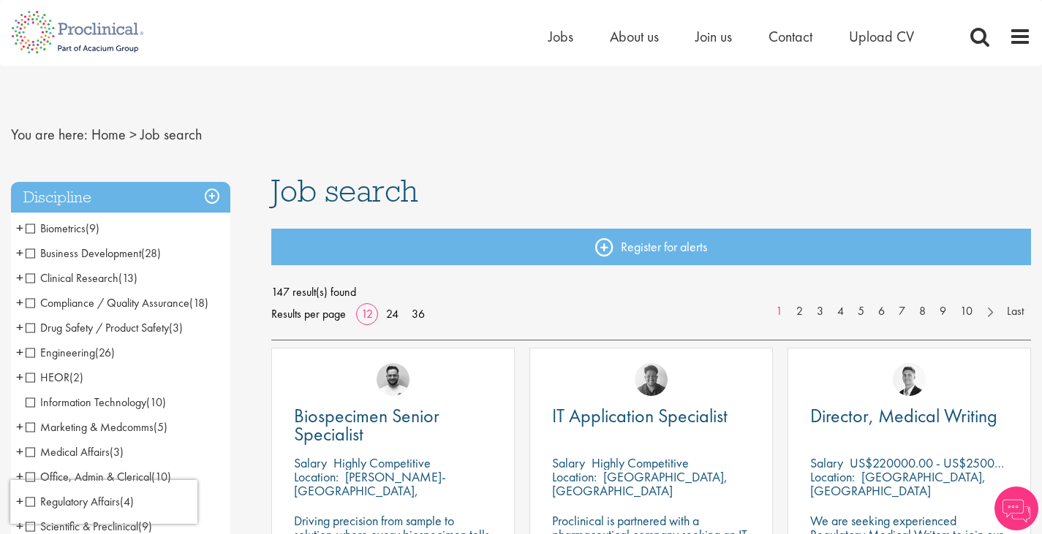  What do you see at coordinates (393, 379) in the screenshot?
I see `img: Emile De Beer` at bounding box center [393, 379].